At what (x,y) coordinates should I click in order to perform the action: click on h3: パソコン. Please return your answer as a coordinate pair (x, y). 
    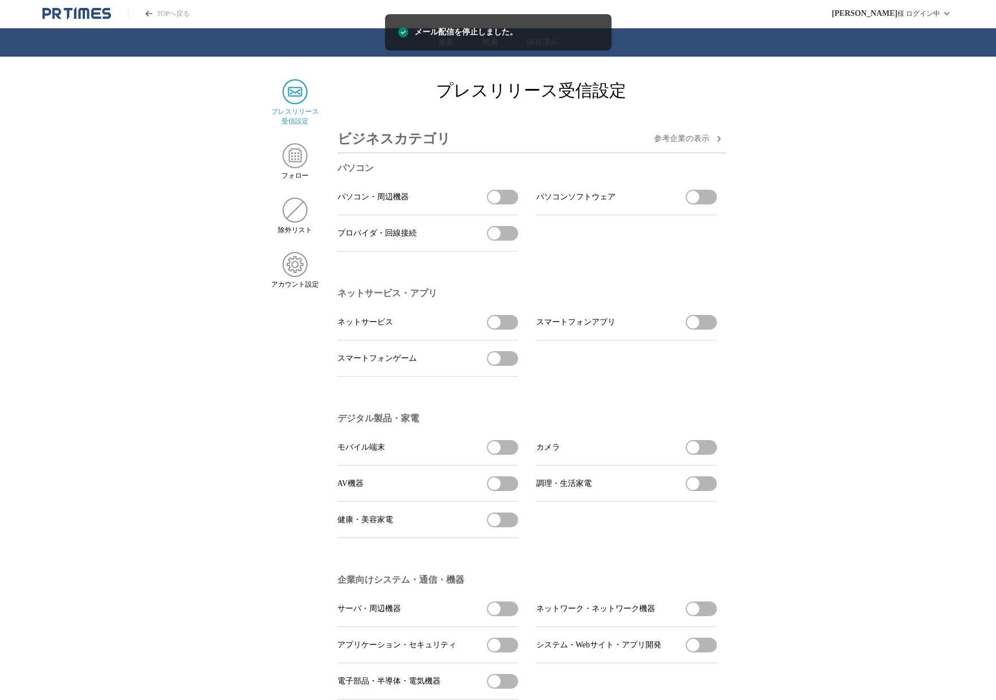
    Looking at the image, I should click on (527, 168).